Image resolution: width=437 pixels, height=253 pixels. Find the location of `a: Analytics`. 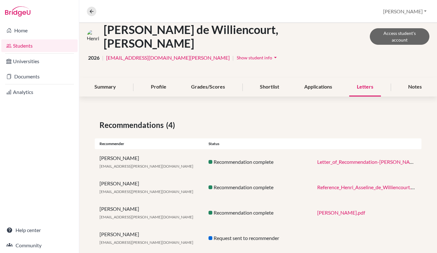

a: Analytics is located at coordinates (39, 92).